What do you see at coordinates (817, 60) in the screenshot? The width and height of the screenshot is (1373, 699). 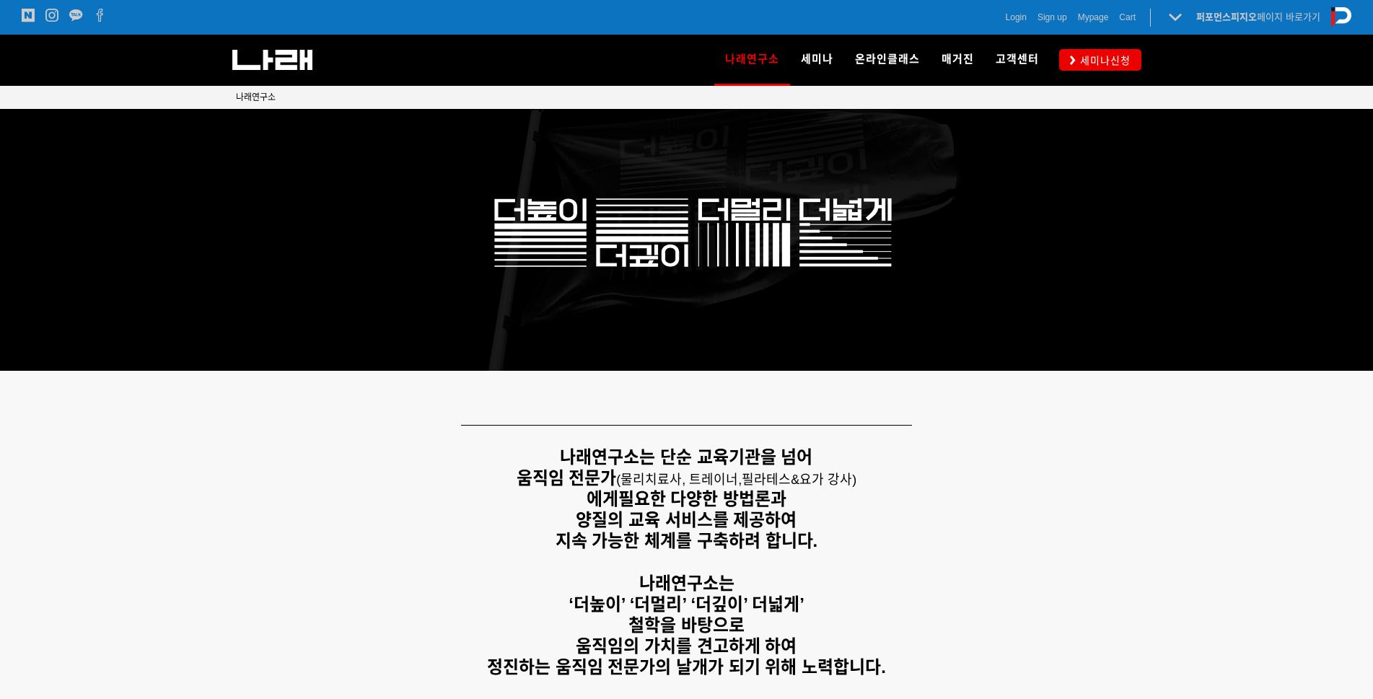 I see `a: 세미나` at bounding box center [817, 60].